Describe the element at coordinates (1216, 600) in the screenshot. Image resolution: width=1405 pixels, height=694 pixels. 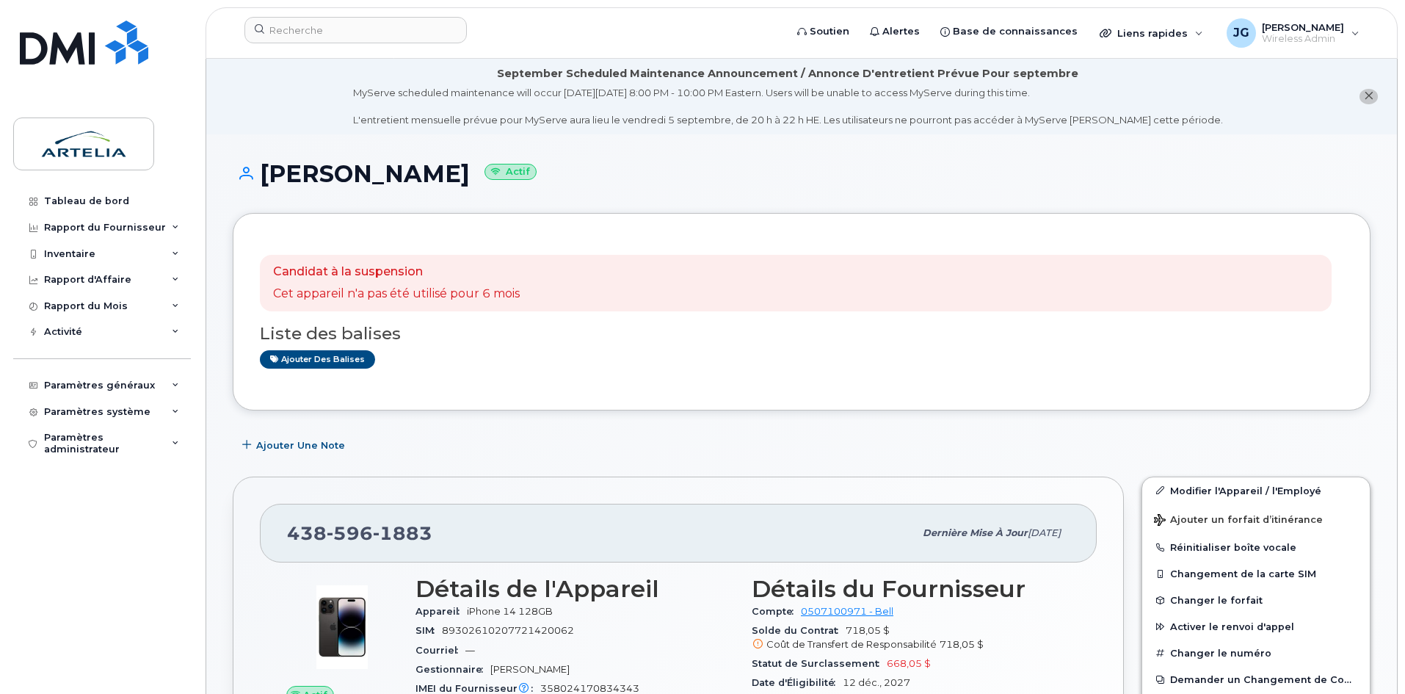
I see `span: Changer le forfait` at that location.